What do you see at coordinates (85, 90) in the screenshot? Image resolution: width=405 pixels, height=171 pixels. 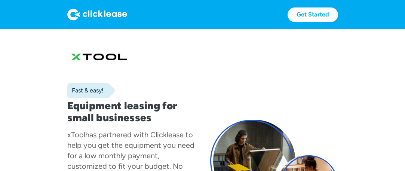 I see `div: Fast & easy!` at bounding box center [85, 90].